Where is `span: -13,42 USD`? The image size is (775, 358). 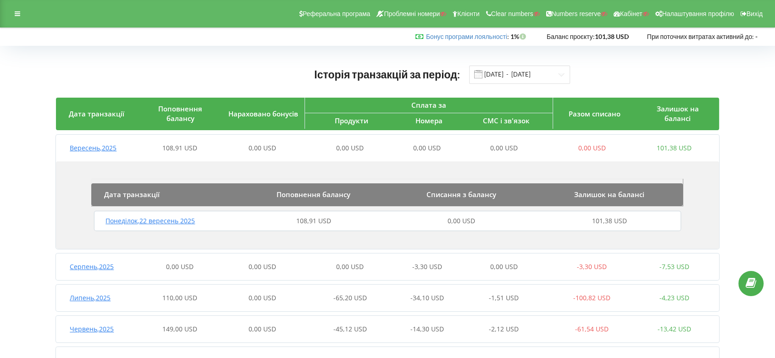 span: -13,42 USD is located at coordinates (674, 329).